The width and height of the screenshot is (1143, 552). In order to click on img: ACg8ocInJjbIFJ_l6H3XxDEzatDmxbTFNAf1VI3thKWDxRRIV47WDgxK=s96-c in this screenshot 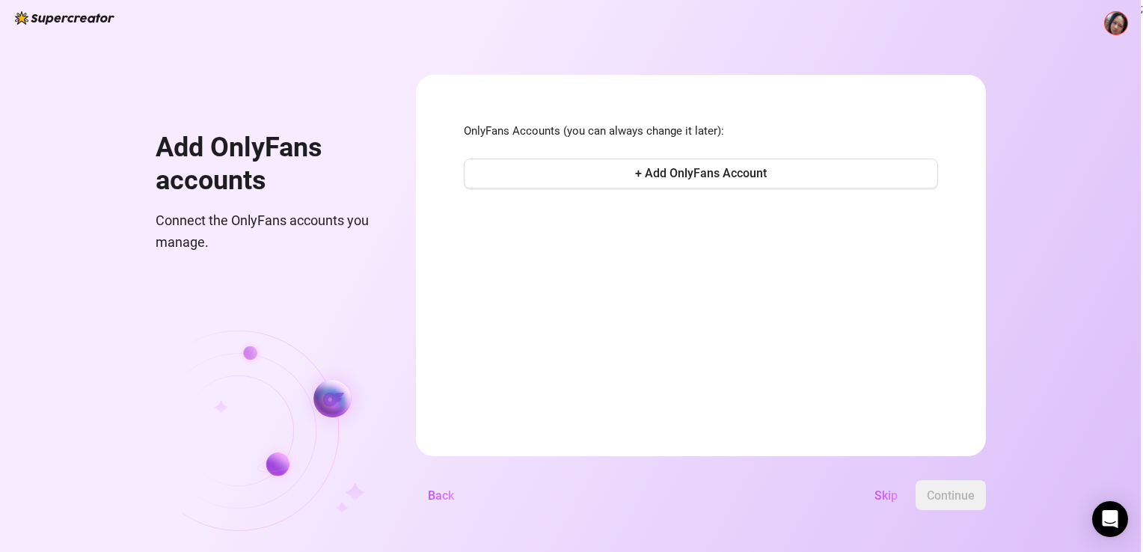, I will do `click(1116, 23)`.